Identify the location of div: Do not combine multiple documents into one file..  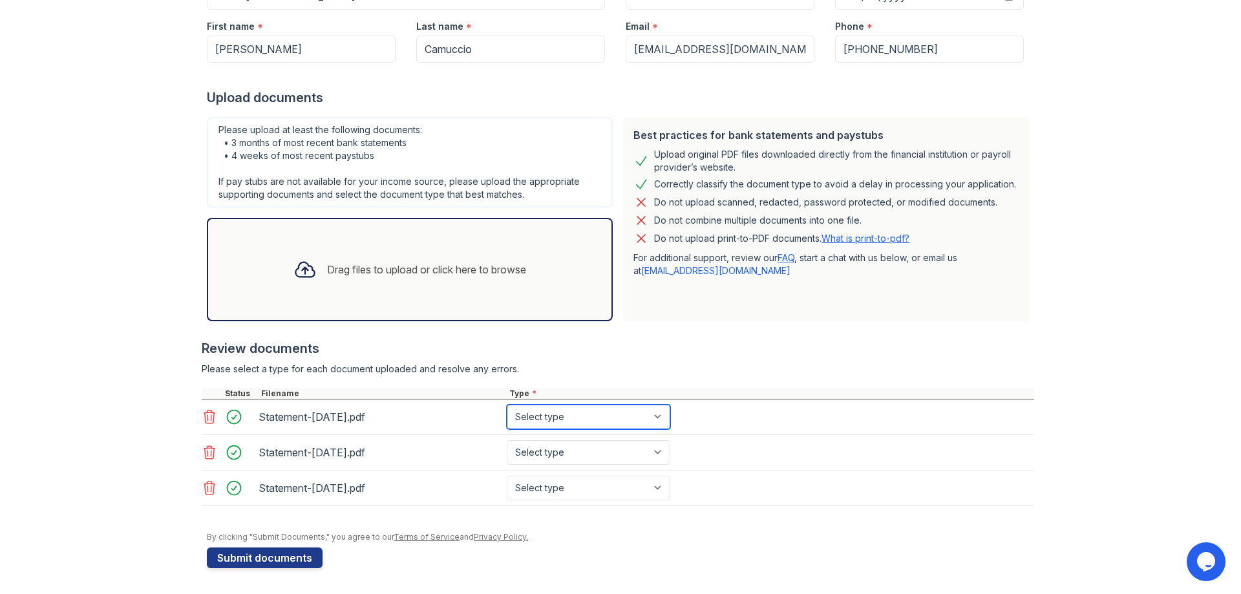
(757, 220).